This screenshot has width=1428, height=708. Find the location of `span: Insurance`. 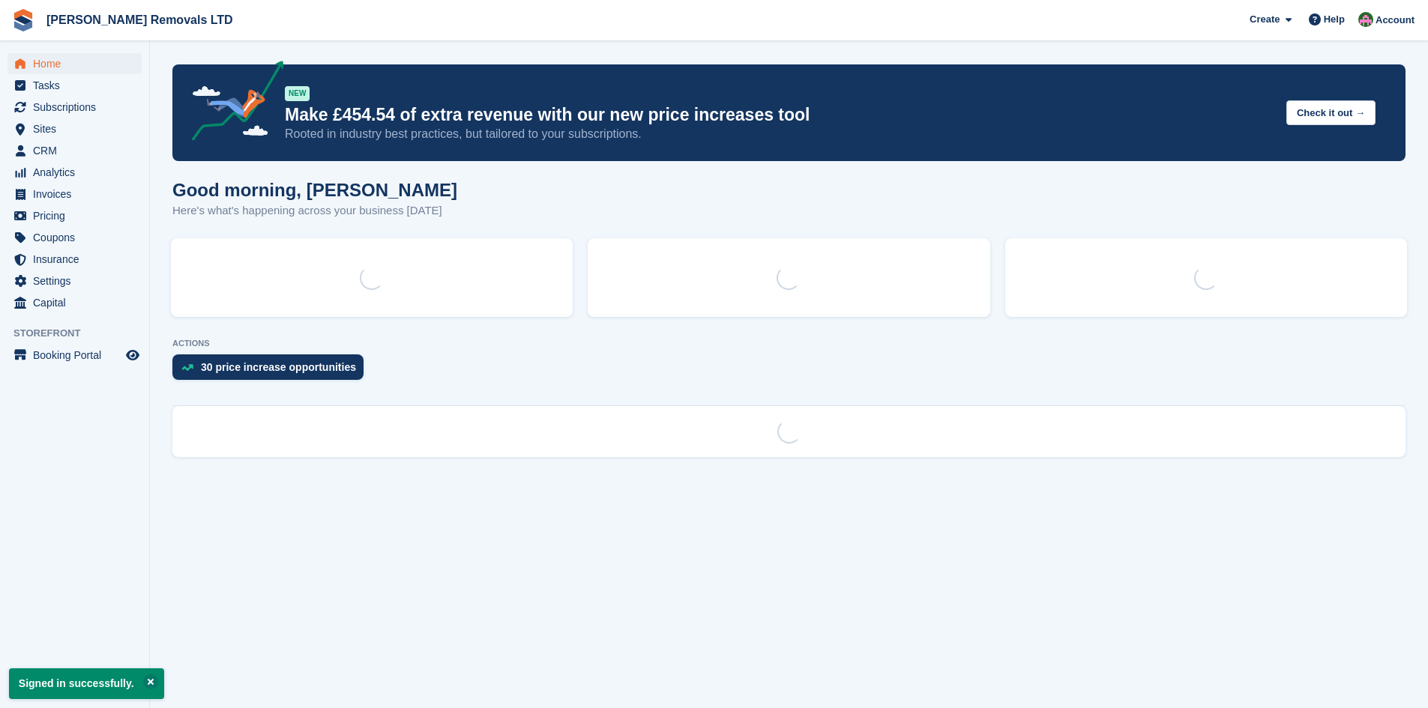

span: Insurance is located at coordinates (78, 259).